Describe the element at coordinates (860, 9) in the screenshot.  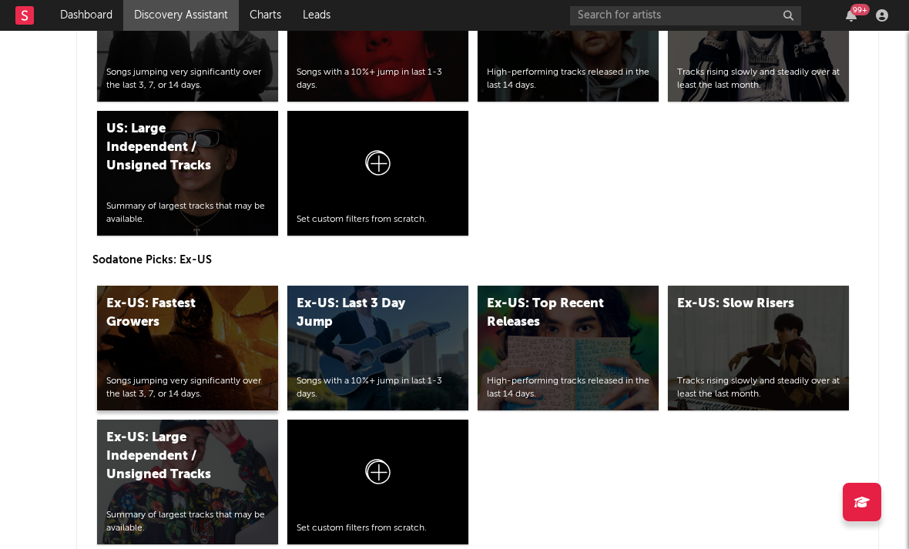
I see `div: 99 +` at that location.